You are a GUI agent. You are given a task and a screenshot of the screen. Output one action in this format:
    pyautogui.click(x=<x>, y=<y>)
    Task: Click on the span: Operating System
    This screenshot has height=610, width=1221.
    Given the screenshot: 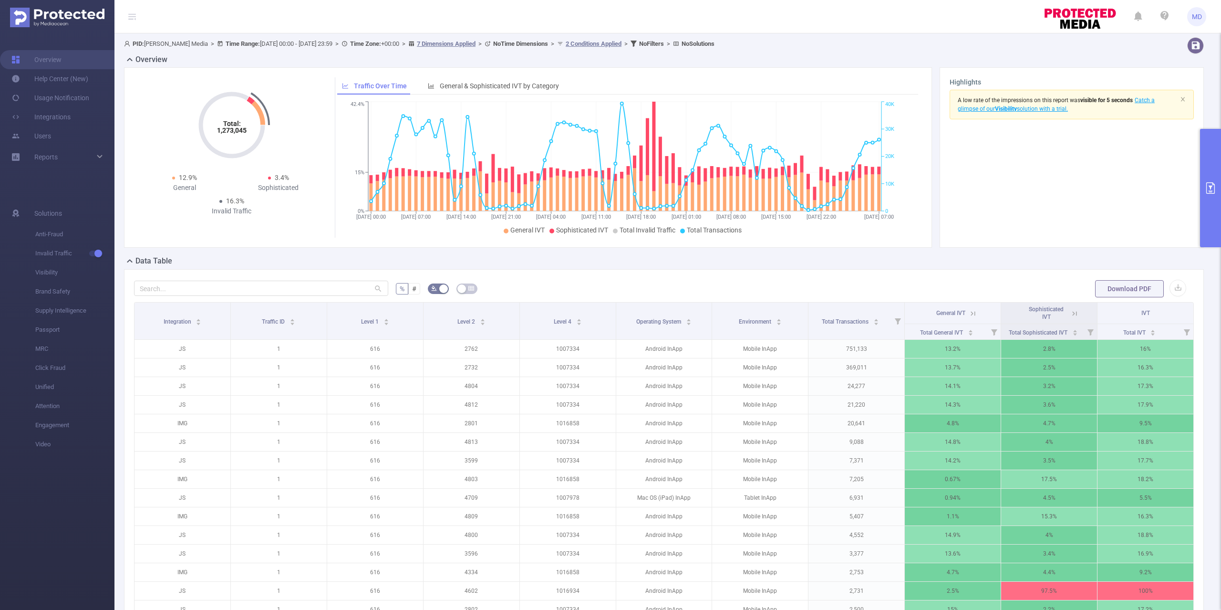 What is the action you would take?
    pyautogui.click(x=659, y=322)
    